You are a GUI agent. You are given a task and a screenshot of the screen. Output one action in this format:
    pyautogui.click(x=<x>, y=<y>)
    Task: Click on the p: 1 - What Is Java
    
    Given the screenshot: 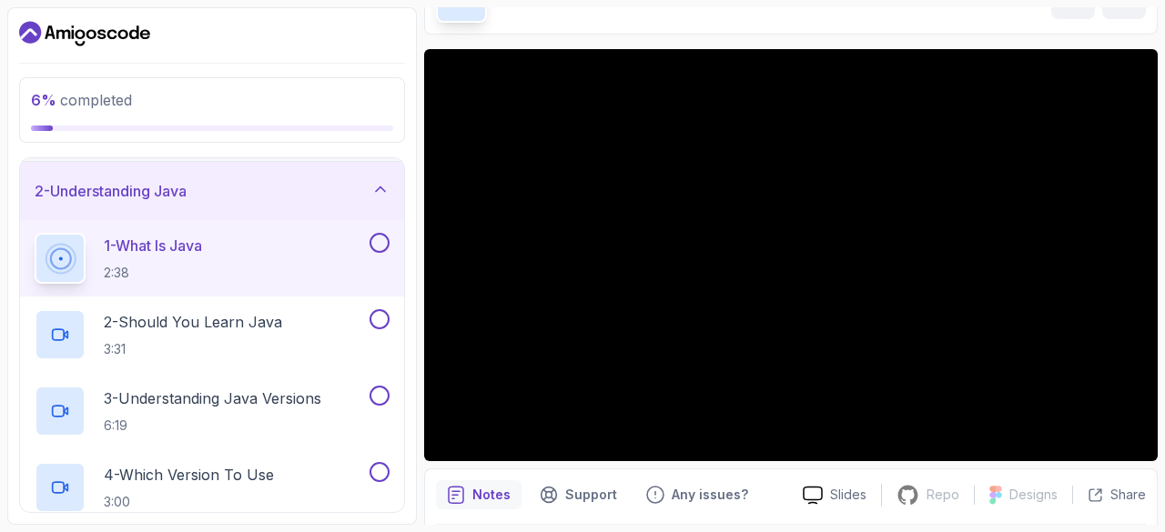 What is the action you would take?
    pyautogui.click(x=153, y=246)
    